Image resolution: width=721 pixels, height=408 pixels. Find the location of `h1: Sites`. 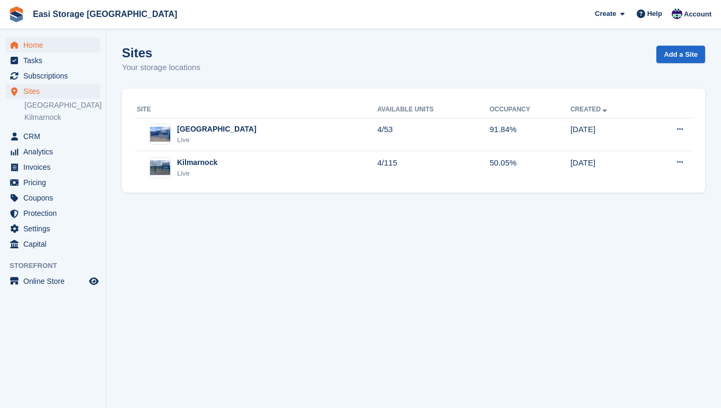

h1: Sites is located at coordinates (161, 52).